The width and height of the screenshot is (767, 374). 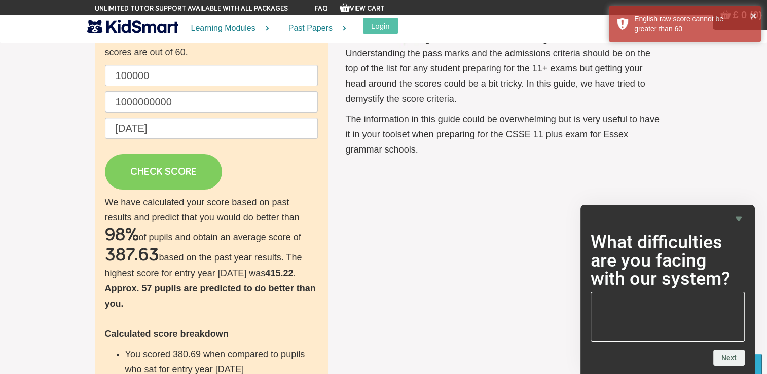 I want to click on b: Calculated score breakdown, so click(x=167, y=334).